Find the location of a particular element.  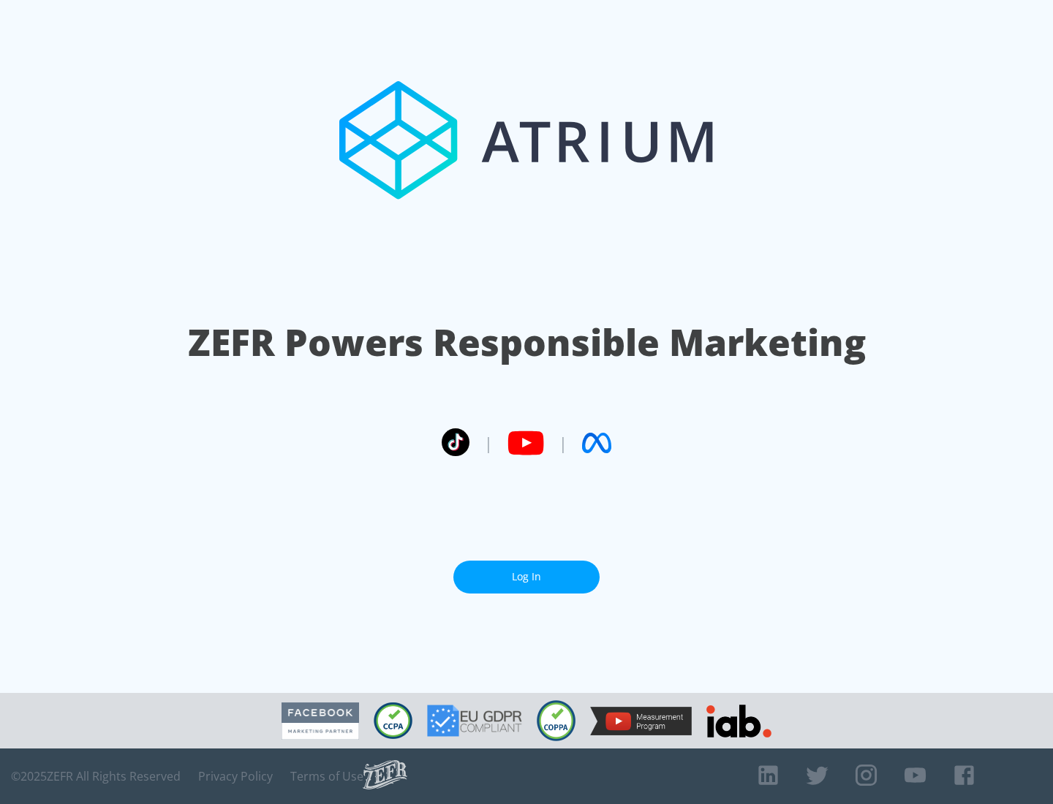

img: COPPA Compliant is located at coordinates (556, 721).